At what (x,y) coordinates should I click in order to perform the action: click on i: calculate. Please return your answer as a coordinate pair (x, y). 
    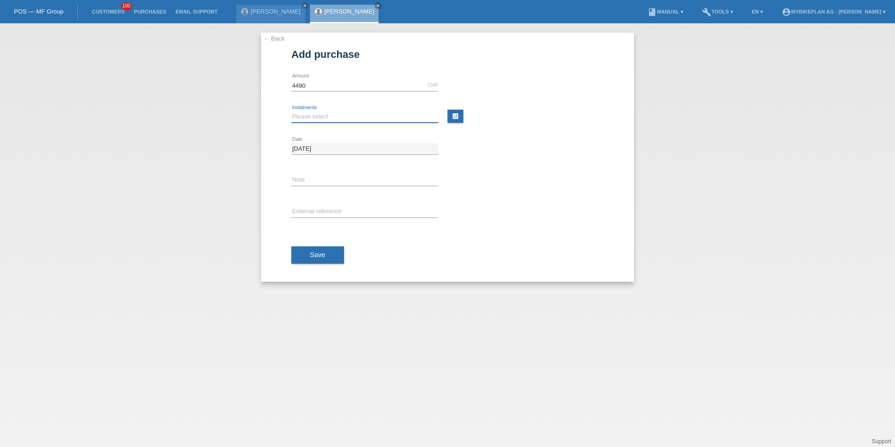
    Looking at the image, I should click on (455, 116).